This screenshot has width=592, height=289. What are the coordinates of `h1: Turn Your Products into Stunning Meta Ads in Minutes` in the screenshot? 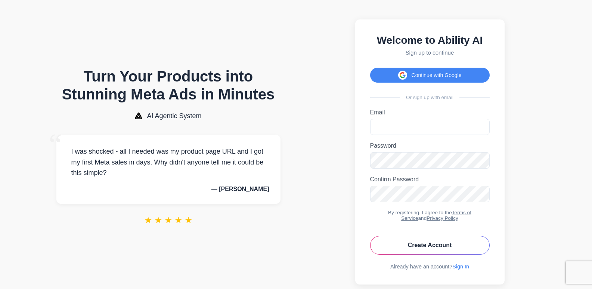 It's located at (168, 85).